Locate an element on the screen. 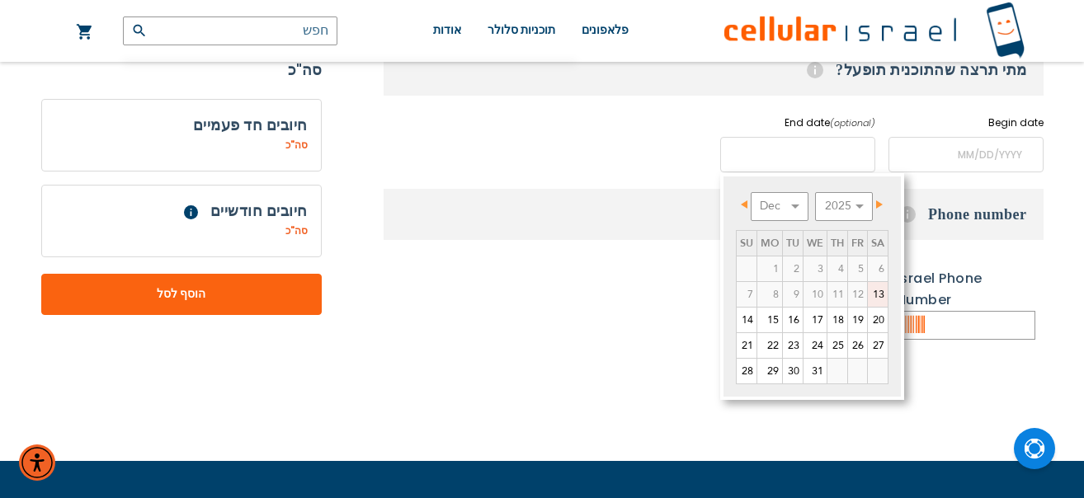 Image resolution: width=1084 pixels, height=498 pixels. span: 11 is located at coordinates (837, 295).